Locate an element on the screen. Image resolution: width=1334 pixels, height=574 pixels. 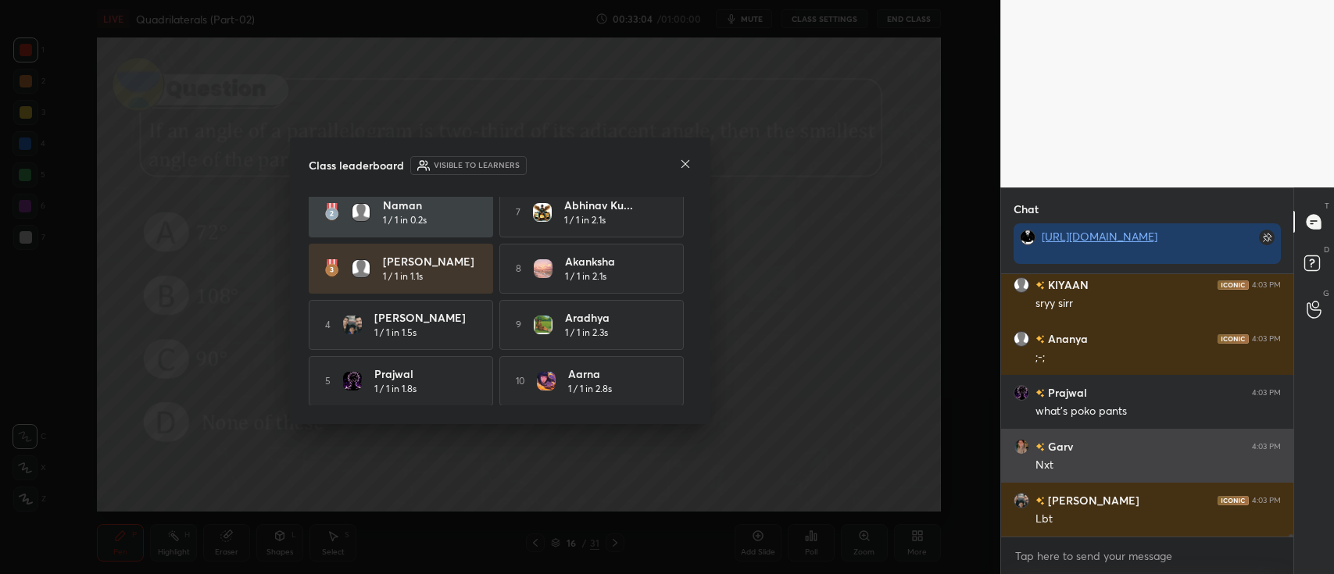
h4: Aradhya is located at coordinates (613, 317).